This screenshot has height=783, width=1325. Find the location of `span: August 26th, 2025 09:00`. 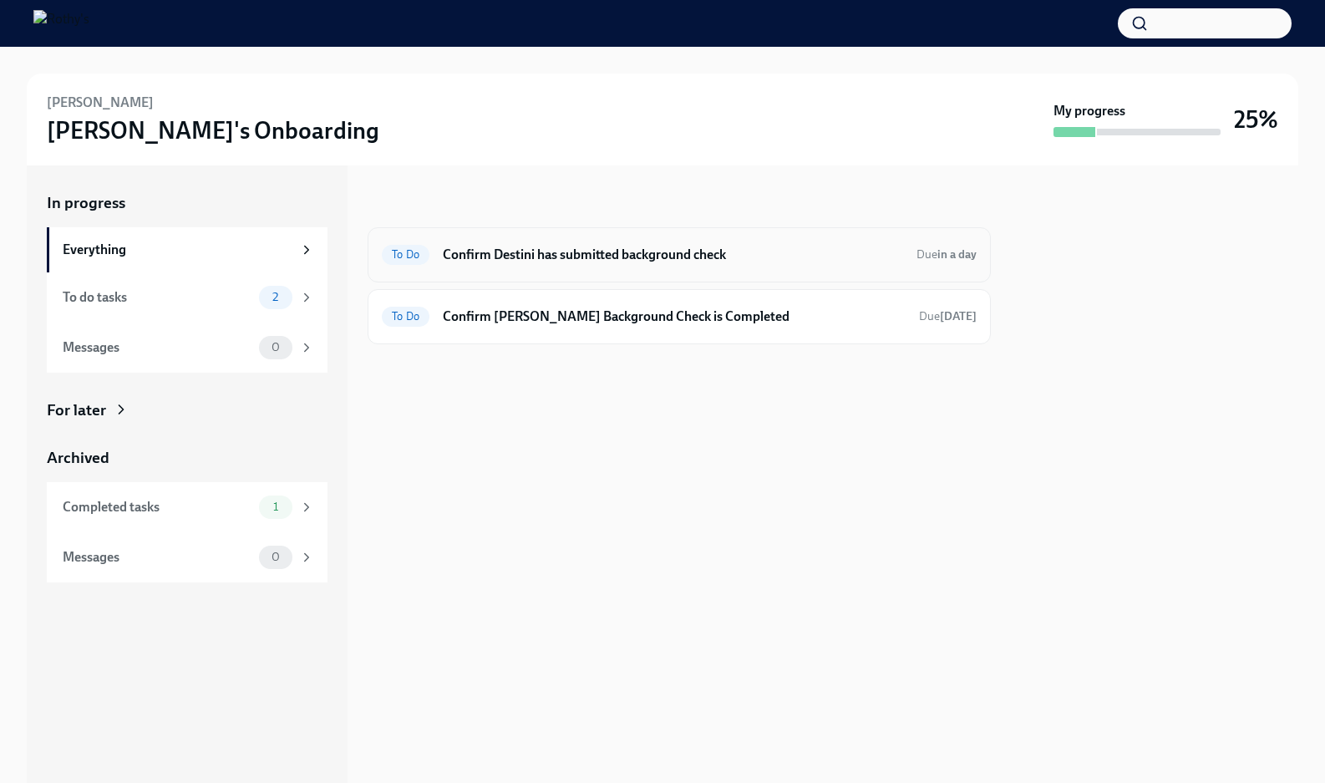

span: August 26th, 2025 09:00 is located at coordinates (947, 316).